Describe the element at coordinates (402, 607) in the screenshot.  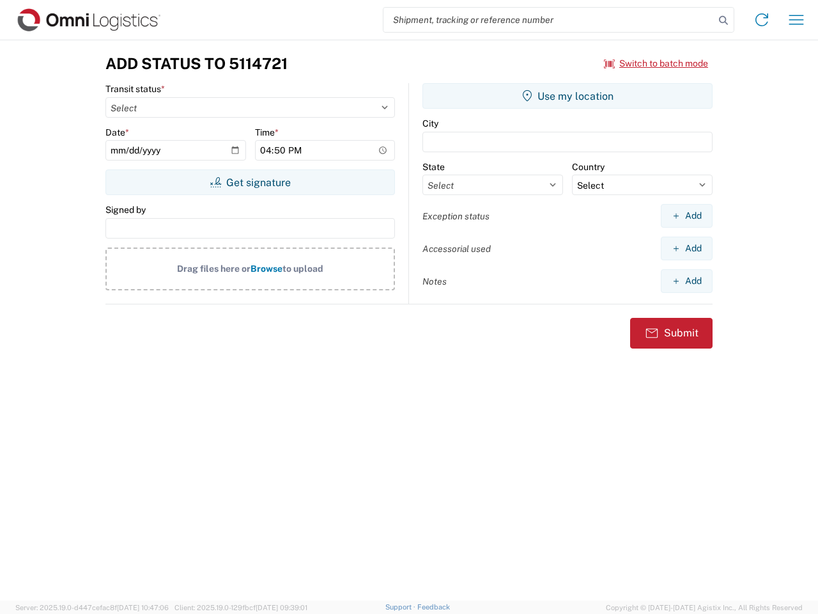
I see `a: Support` at that location.